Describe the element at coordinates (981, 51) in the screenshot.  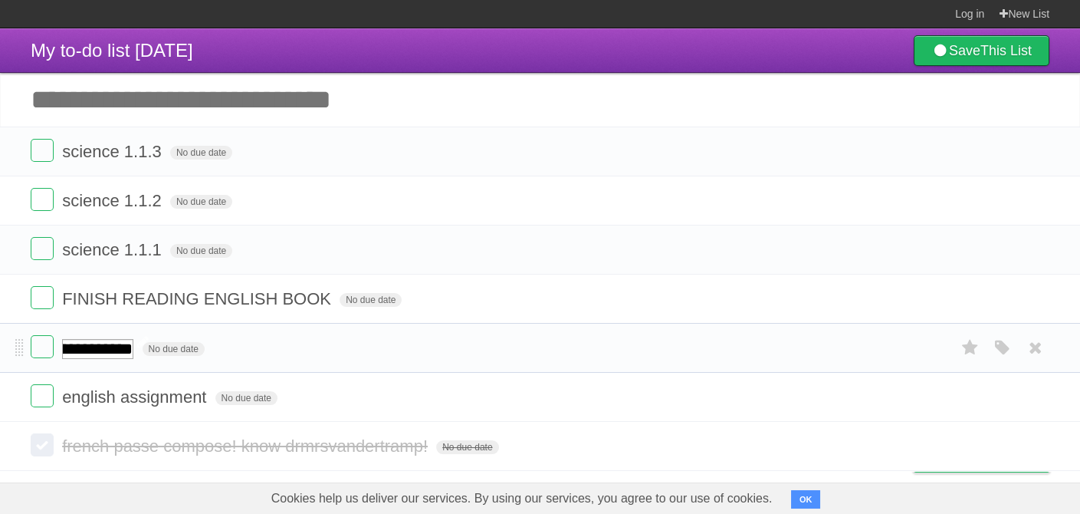
I see `a: SaveThis List` at that location.